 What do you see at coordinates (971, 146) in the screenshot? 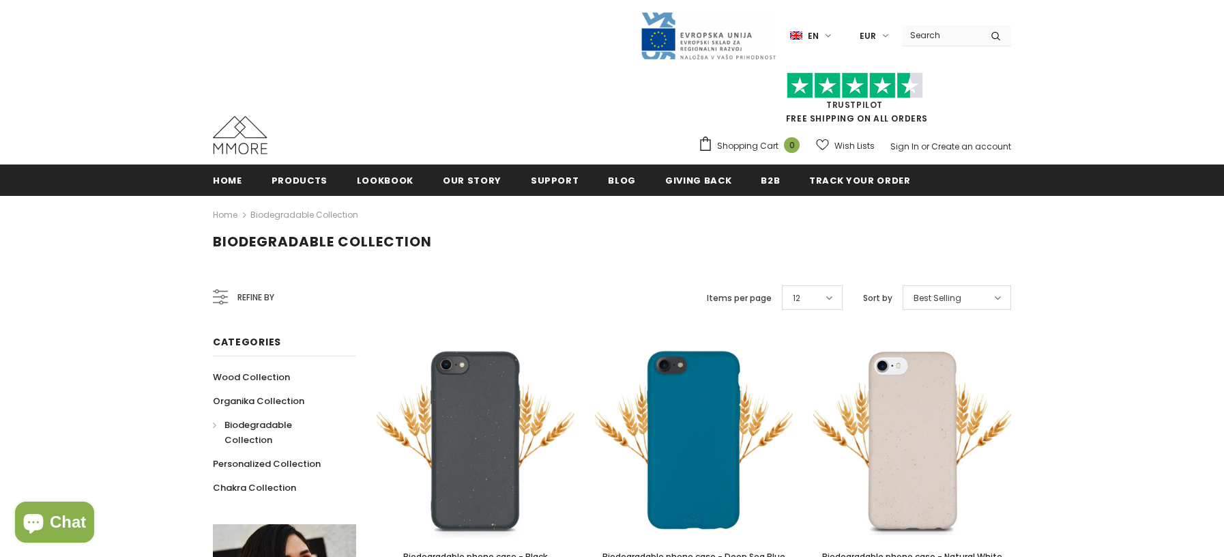
I see `a: Create an account` at bounding box center [971, 146].